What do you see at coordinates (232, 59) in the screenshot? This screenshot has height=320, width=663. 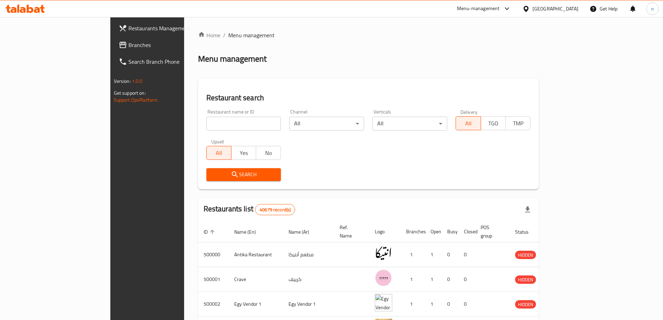 I see `h2: Menu management` at bounding box center [232, 59].